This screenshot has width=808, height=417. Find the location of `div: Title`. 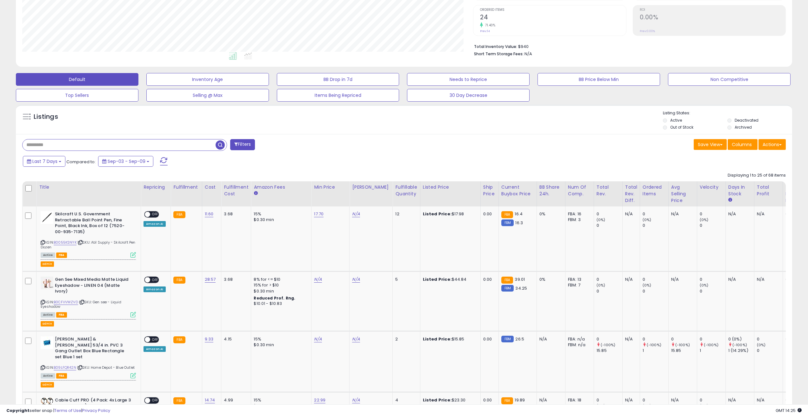

div: Title is located at coordinates (89, 187).